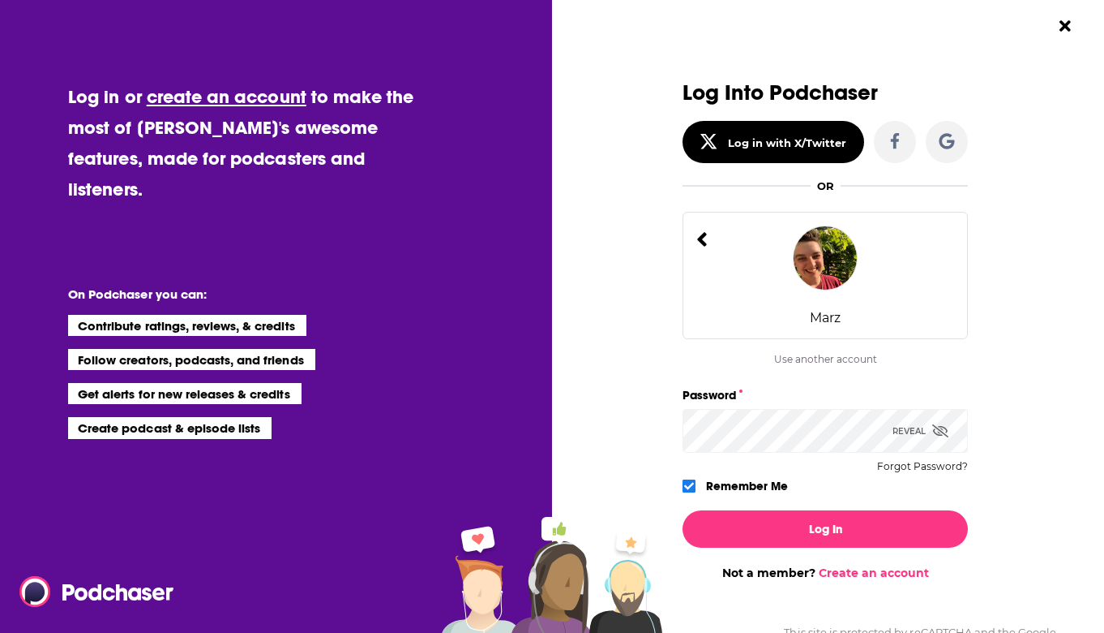 Image resolution: width=1104 pixels, height=633 pixels. What do you see at coordinates (826, 92) in the screenshot?
I see `h3: Log Into Podchaser` at bounding box center [826, 92].